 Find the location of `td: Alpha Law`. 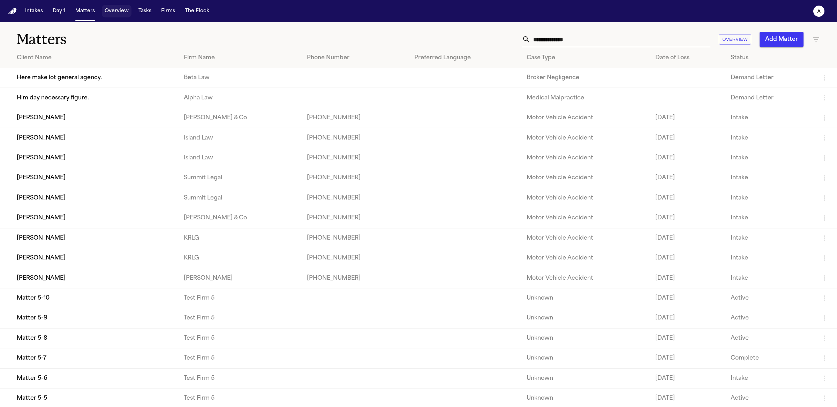

td: Alpha Law is located at coordinates (240, 98).